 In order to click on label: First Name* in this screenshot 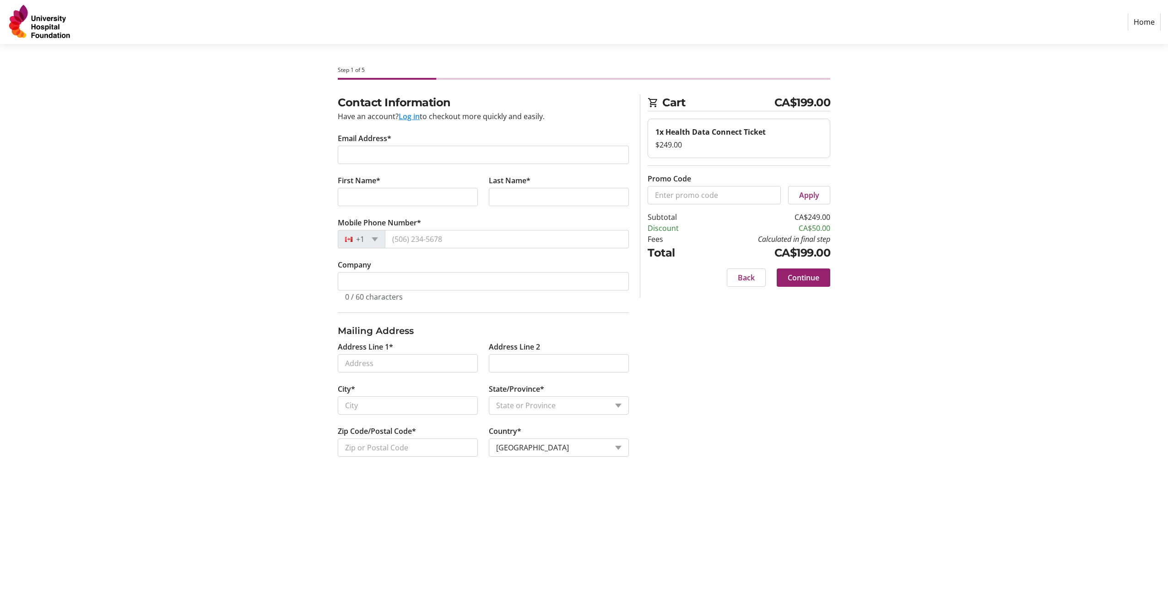, I will do `click(359, 180)`.